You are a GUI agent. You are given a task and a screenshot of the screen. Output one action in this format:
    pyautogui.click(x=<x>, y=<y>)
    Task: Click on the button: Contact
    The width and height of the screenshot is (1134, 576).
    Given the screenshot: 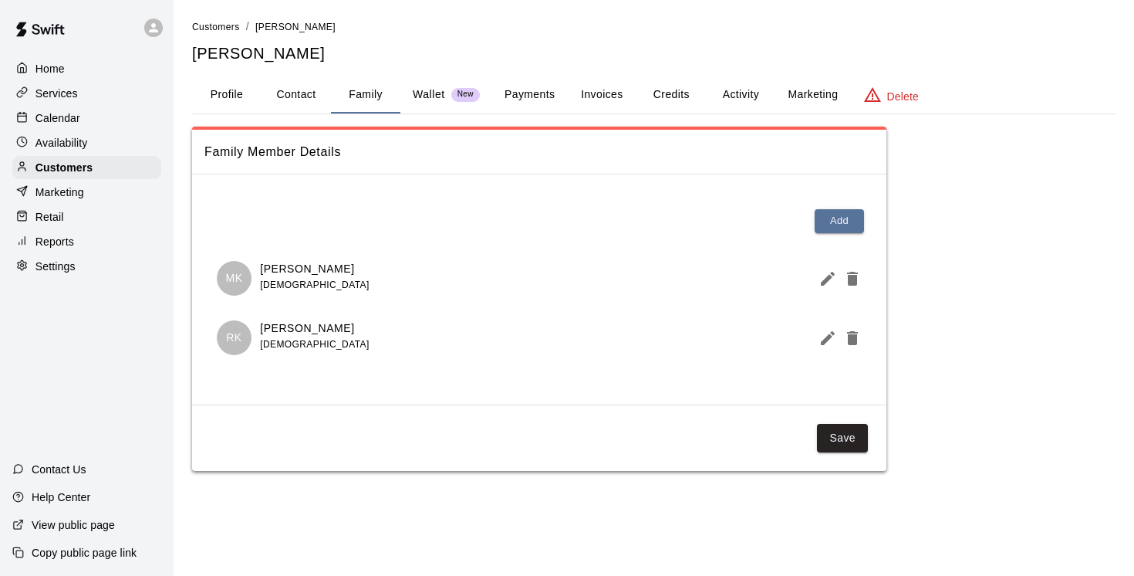 What is the action you would take?
    pyautogui.click(x=296, y=95)
    